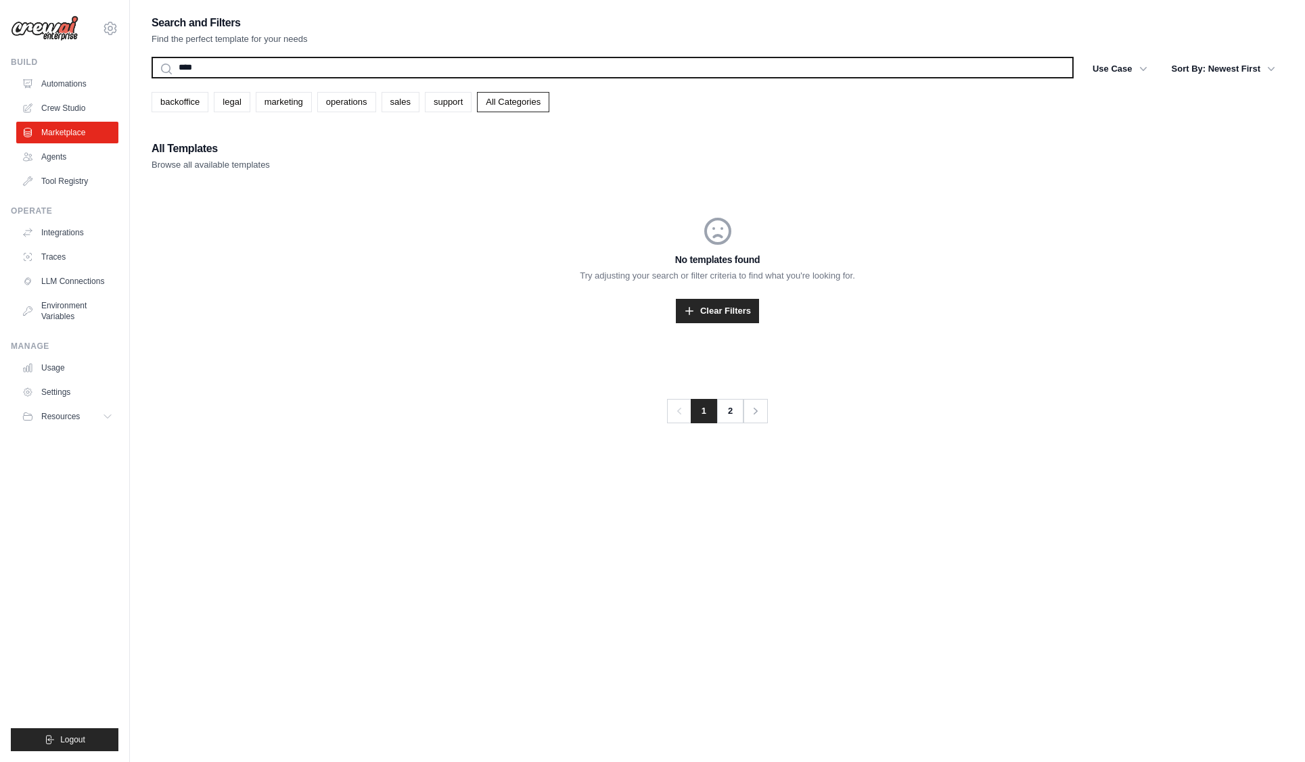 The width and height of the screenshot is (1305, 762). Describe the element at coordinates (229, 39) in the screenshot. I see `p: Find the perfect template for your needs` at that location.